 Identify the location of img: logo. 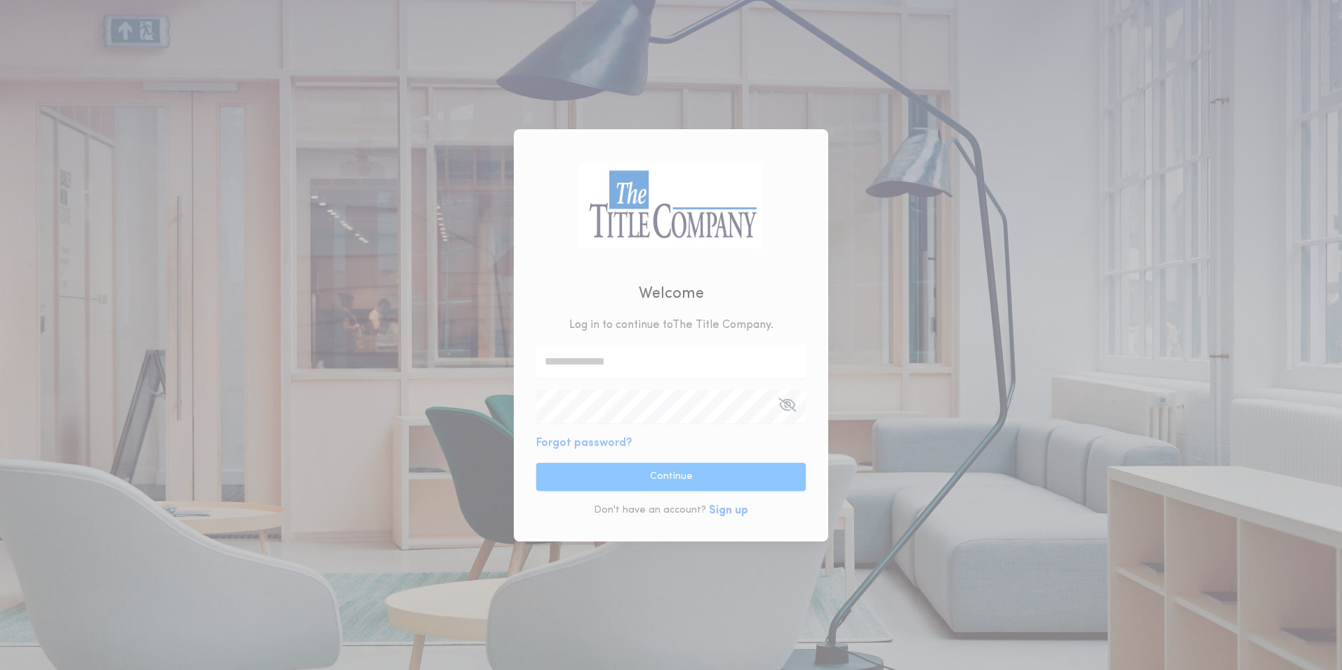
(671, 205).